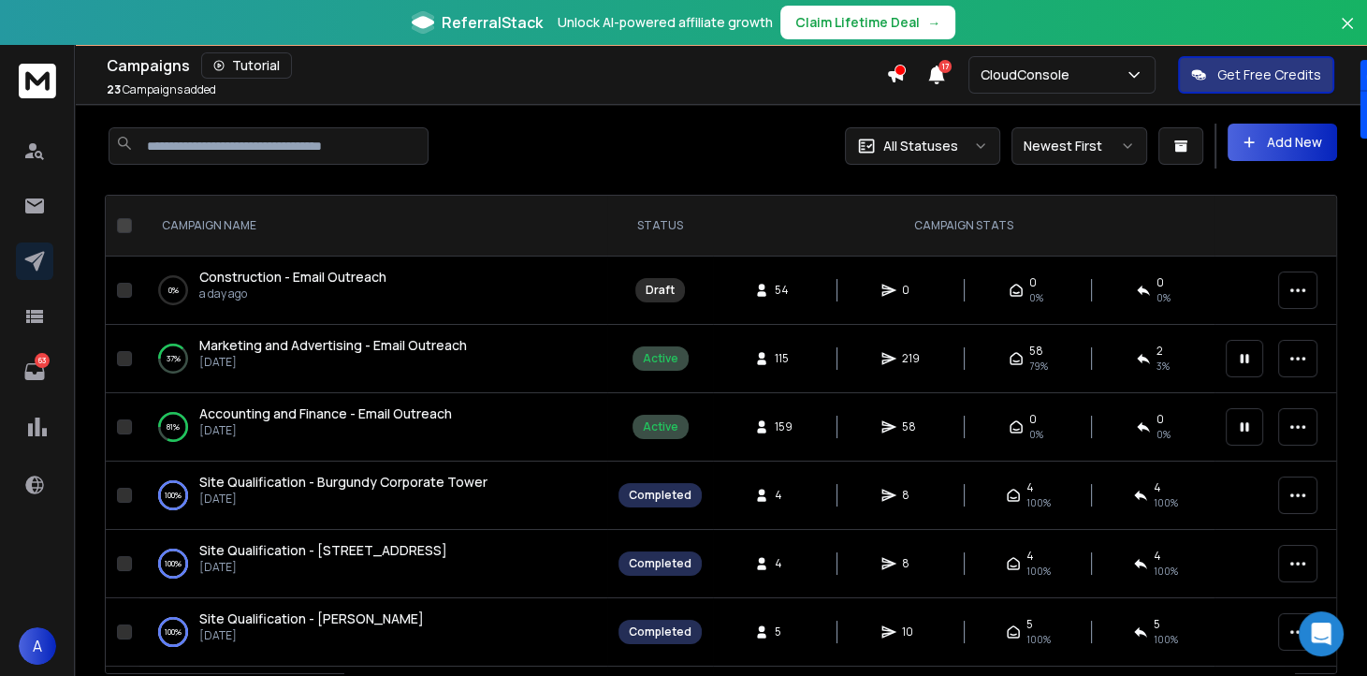 The image size is (1367, 676). I want to click on p: Get Free Credits, so click(1269, 75).